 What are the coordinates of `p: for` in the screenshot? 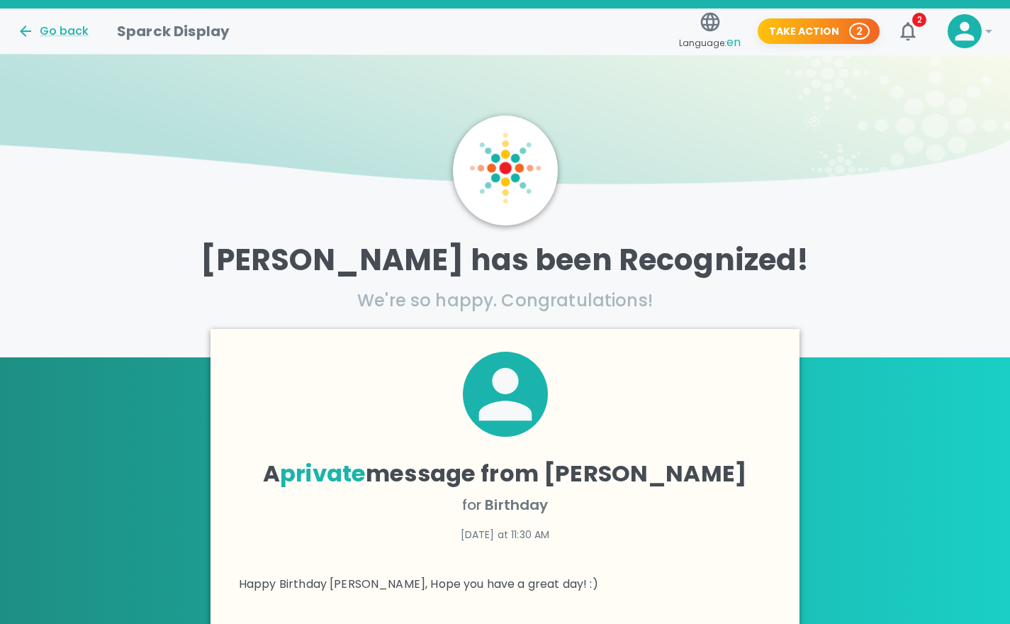 It's located at (505, 505).